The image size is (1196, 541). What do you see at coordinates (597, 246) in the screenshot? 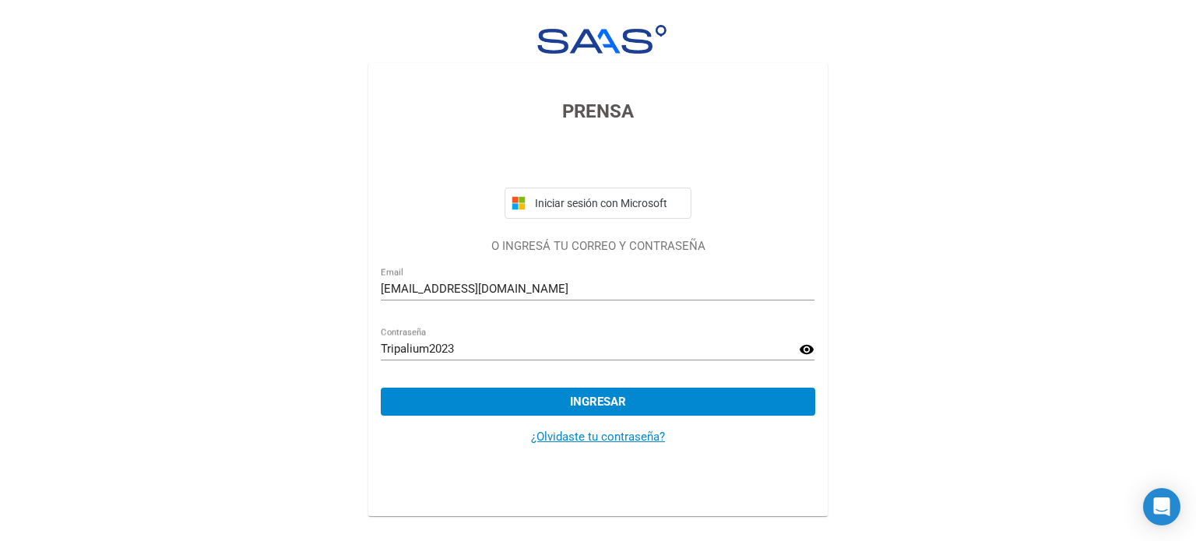
I see `p: O INGRESÁ TU CORREO Y CONTRASEÑA` at bounding box center [597, 246].